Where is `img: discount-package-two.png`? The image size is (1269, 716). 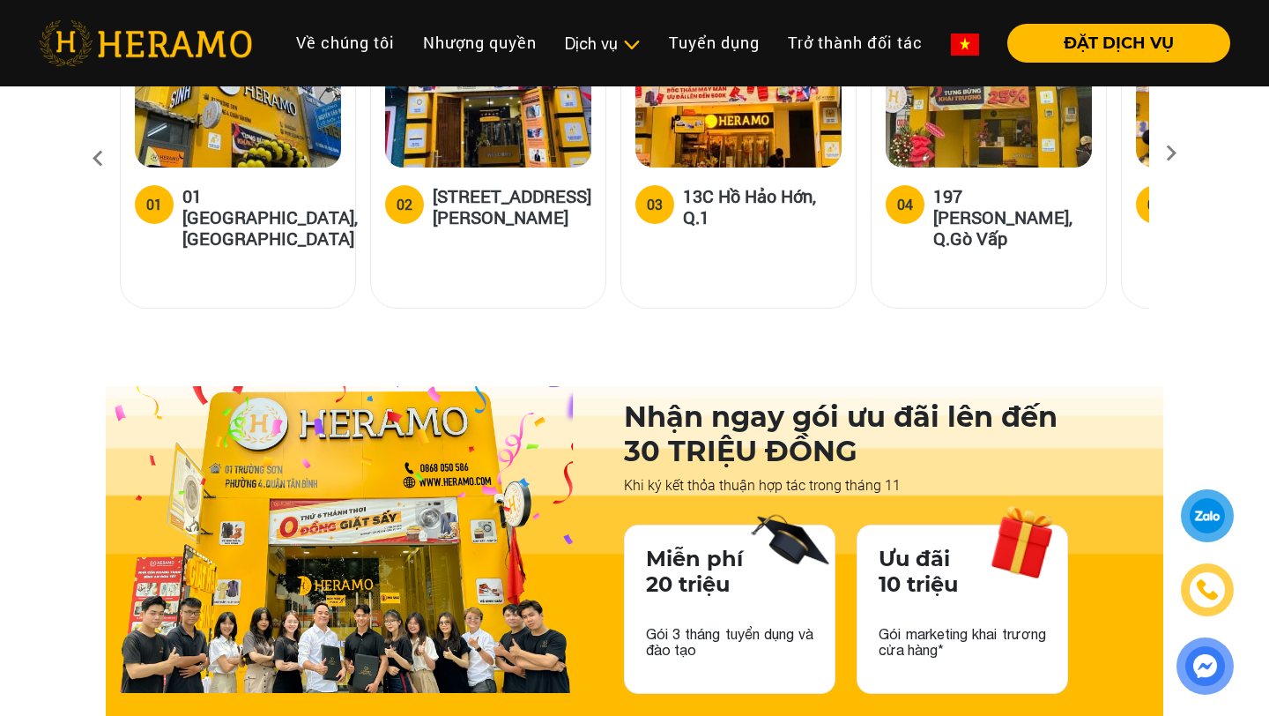 img: discount-package-two.png is located at coordinates (1023, 541).